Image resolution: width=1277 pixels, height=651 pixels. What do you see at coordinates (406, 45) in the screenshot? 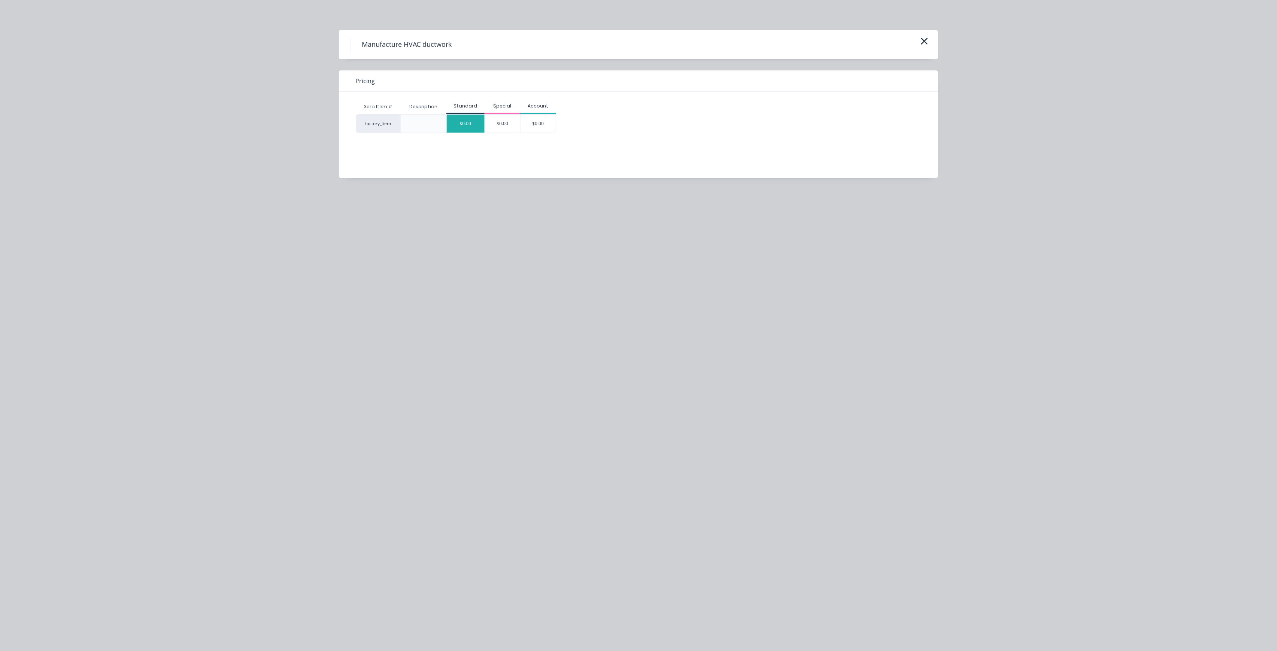
I see `h4: Manufacture HVAC ductwork` at bounding box center [406, 45].